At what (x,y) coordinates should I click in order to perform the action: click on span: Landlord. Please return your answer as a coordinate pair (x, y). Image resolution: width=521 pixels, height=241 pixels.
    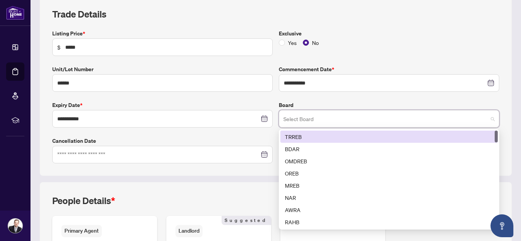
    Looking at the image, I should click on (189, 231).